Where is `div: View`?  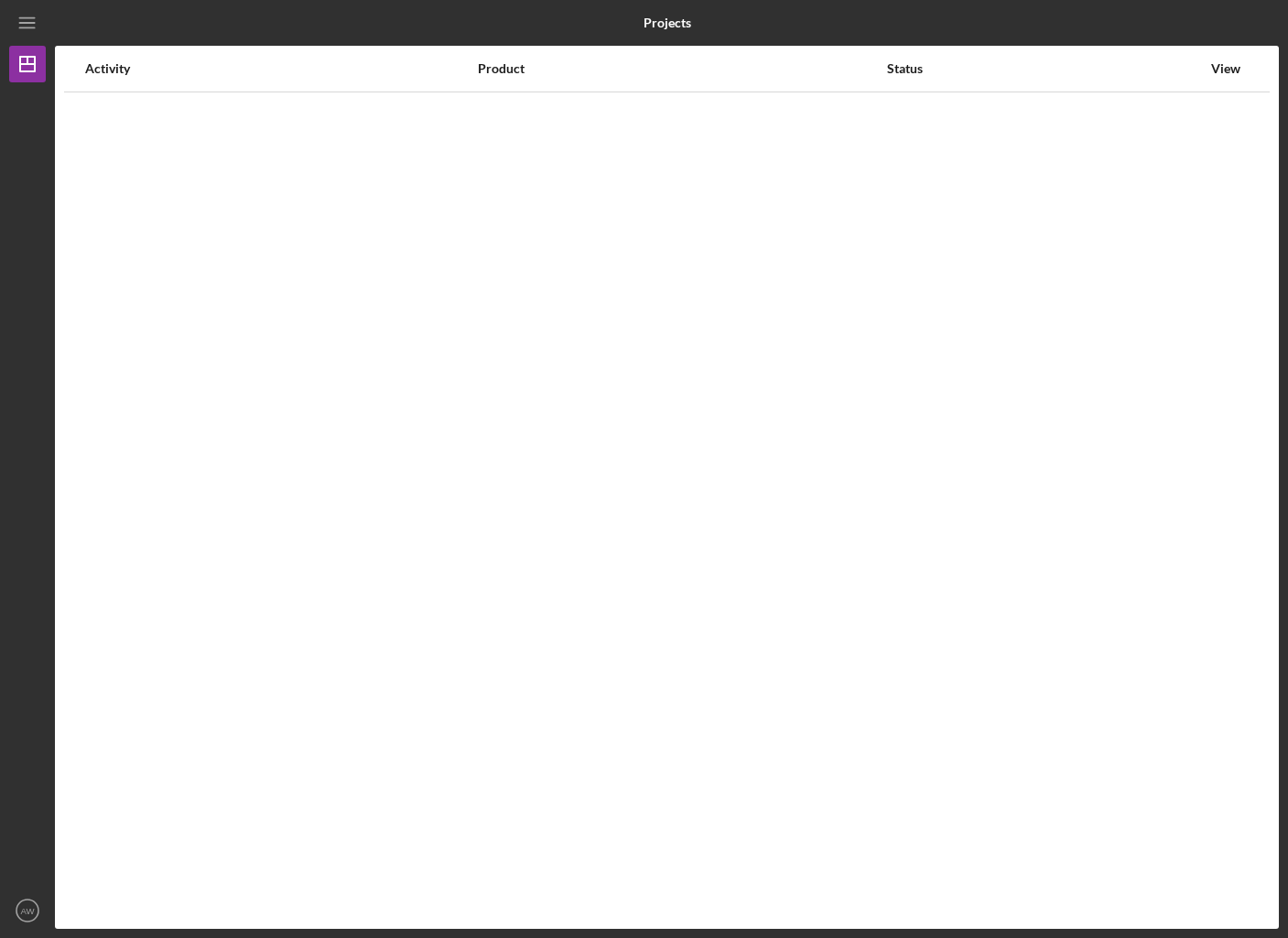 div: View is located at coordinates (1227, 69).